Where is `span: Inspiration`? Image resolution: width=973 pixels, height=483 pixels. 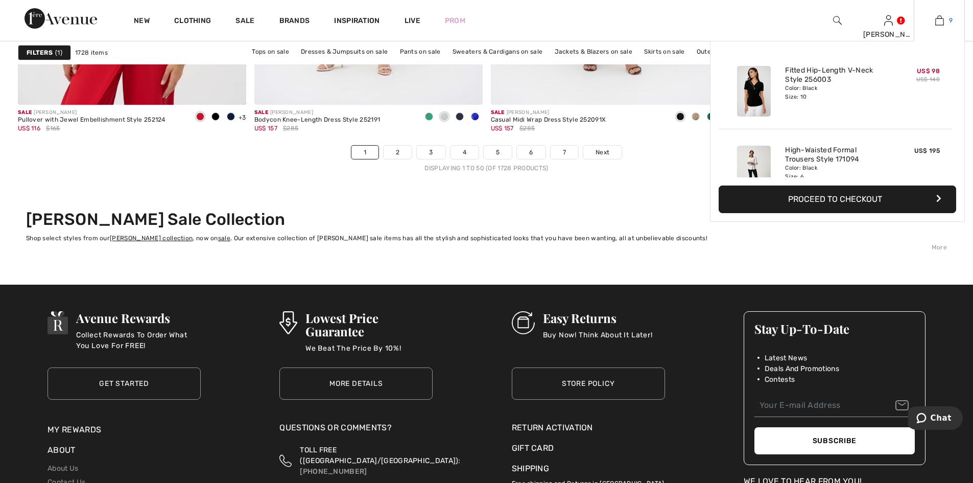
span: Inspiration is located at coordinates (357, 21).